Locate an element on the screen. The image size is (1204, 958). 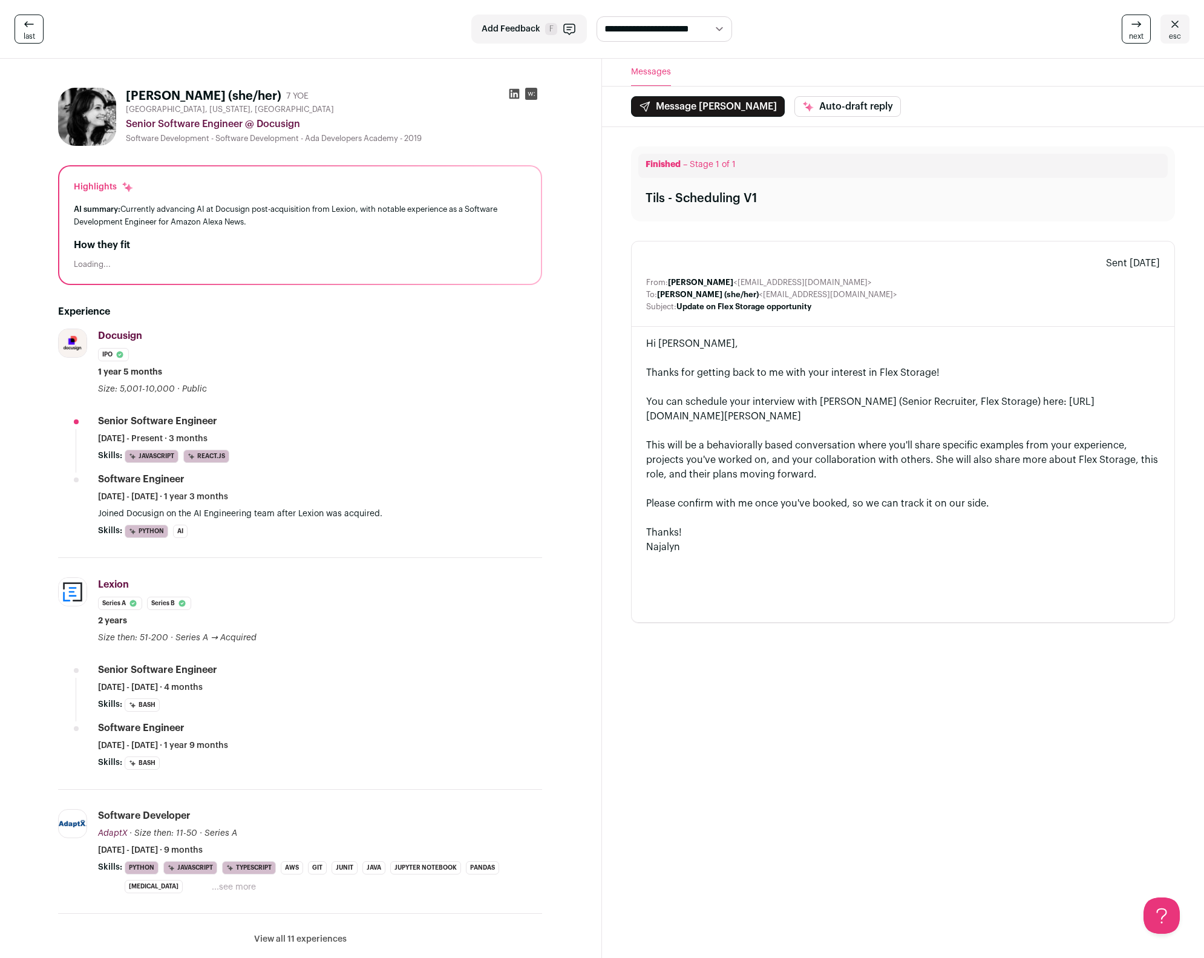
span: last is located at coordinates (29, 36).